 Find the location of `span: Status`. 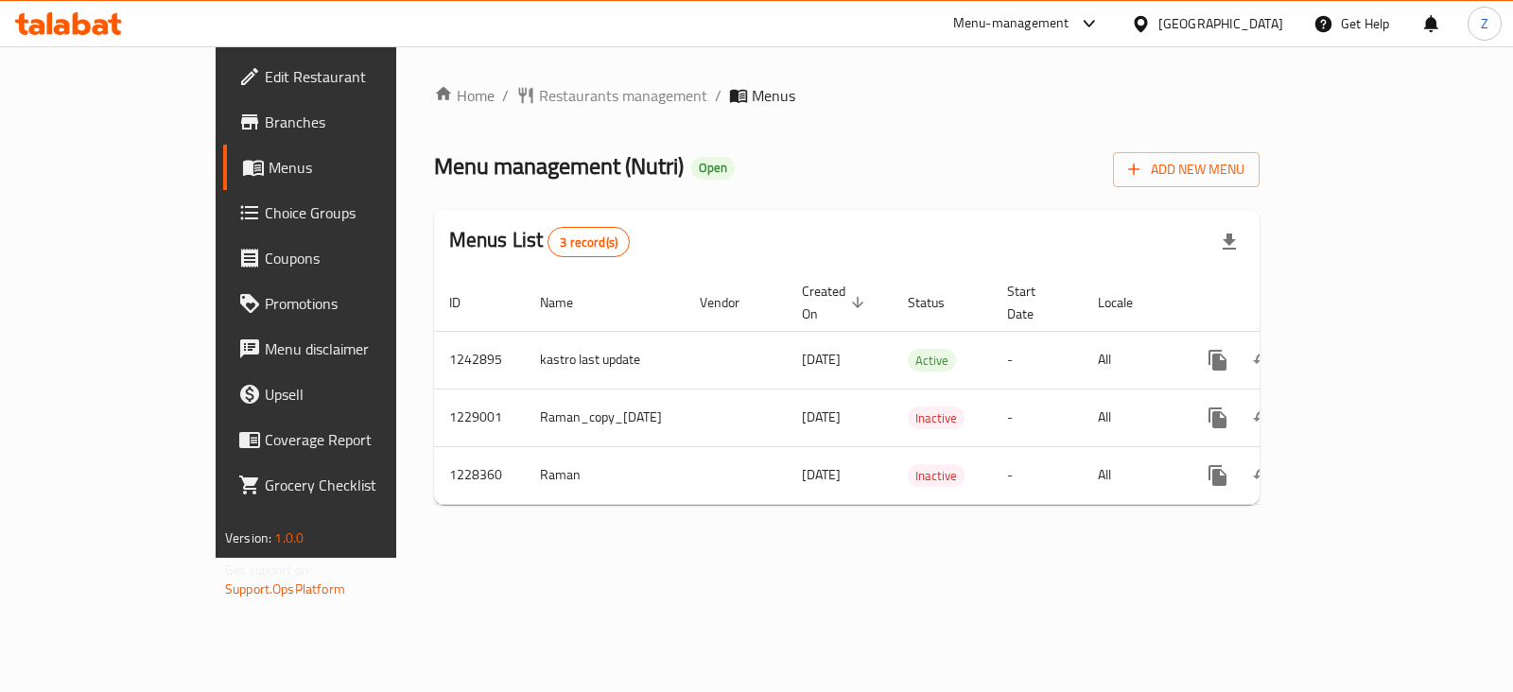

span: Status is located at coordinates (938, 303).